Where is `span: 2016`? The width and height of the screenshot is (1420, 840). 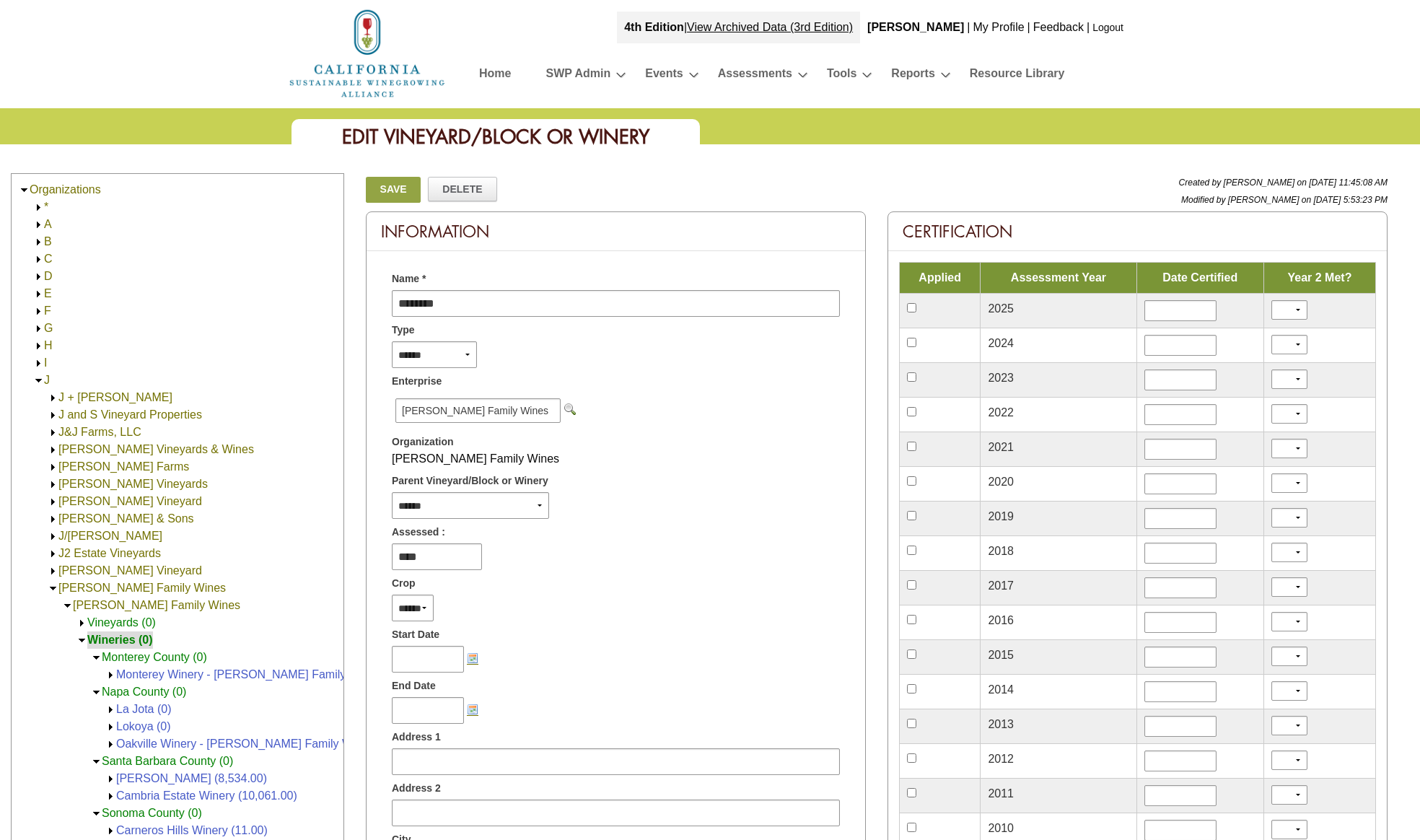
span: 2016 is located at coordinates (1001, 619).